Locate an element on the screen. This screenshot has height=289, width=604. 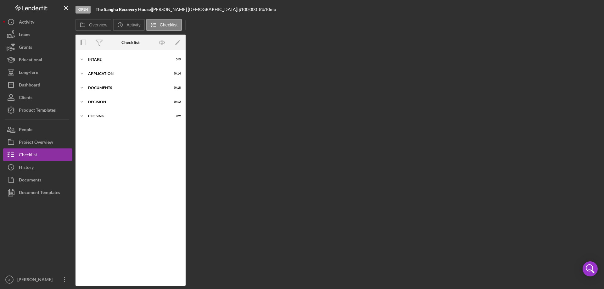
div: Activity is located at coordinates (26, 23).